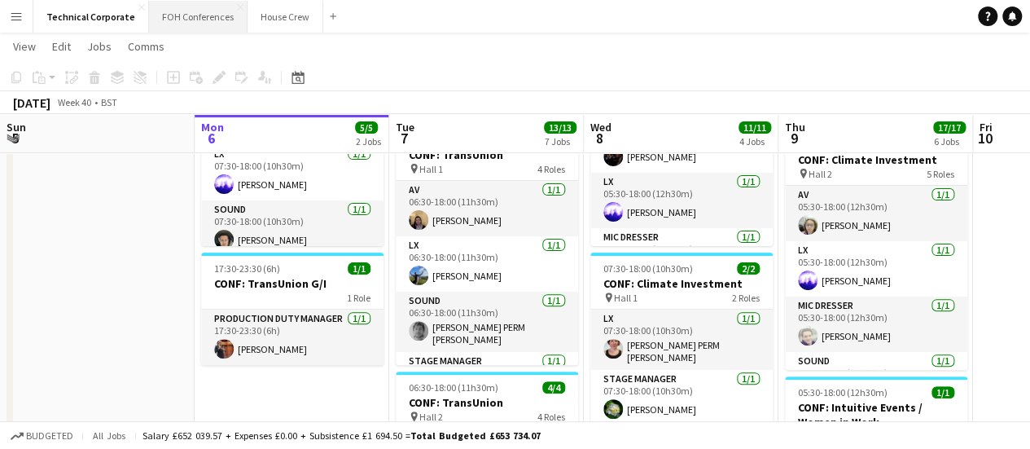 The image size is (1030, 449). I want to click on div: 2 Jobs, so click(368, 141).